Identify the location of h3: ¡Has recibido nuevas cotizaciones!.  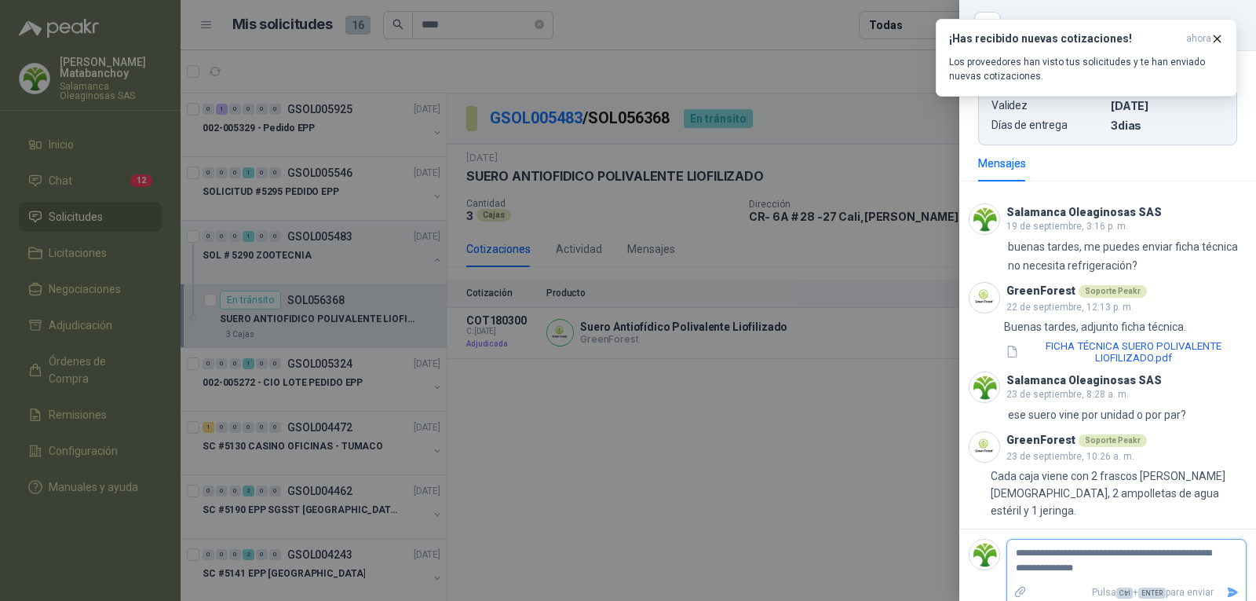
(1064, 38).